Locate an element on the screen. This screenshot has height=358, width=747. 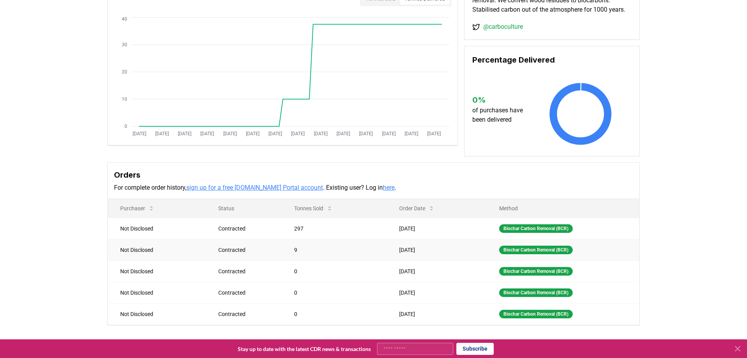
button: Purchaser is located at coordinates (137, 209).